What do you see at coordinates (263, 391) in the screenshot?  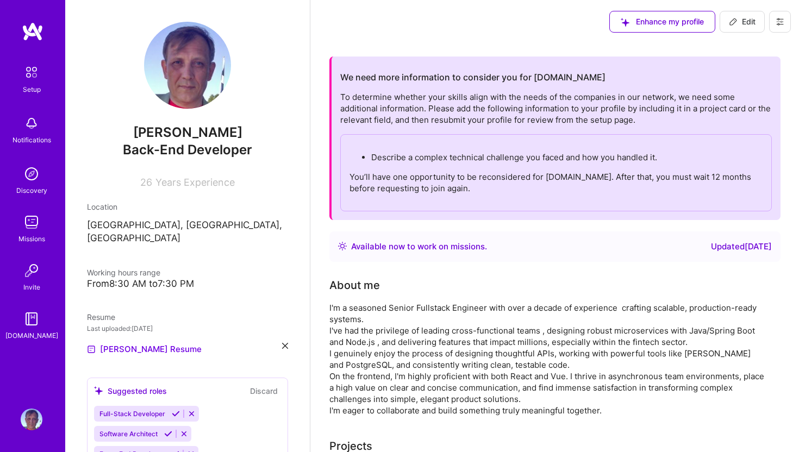 I see `button: Discard` at bounding box center [263, 391].